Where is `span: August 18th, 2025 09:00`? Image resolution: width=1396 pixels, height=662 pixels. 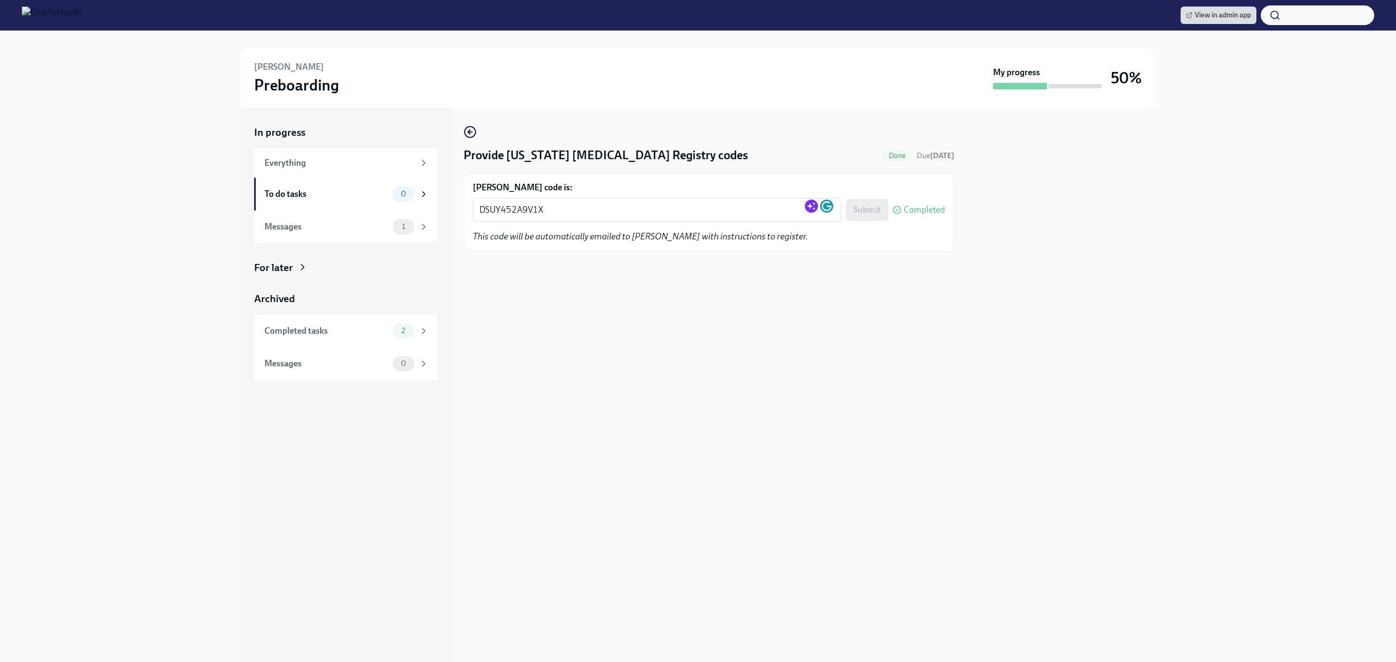 span: August 18th, 2025 09:00 is located at coordinates (935, 155).